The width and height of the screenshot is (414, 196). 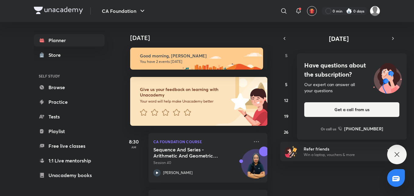 I want to click on abbr: Friday, so click(x=374, y=55).